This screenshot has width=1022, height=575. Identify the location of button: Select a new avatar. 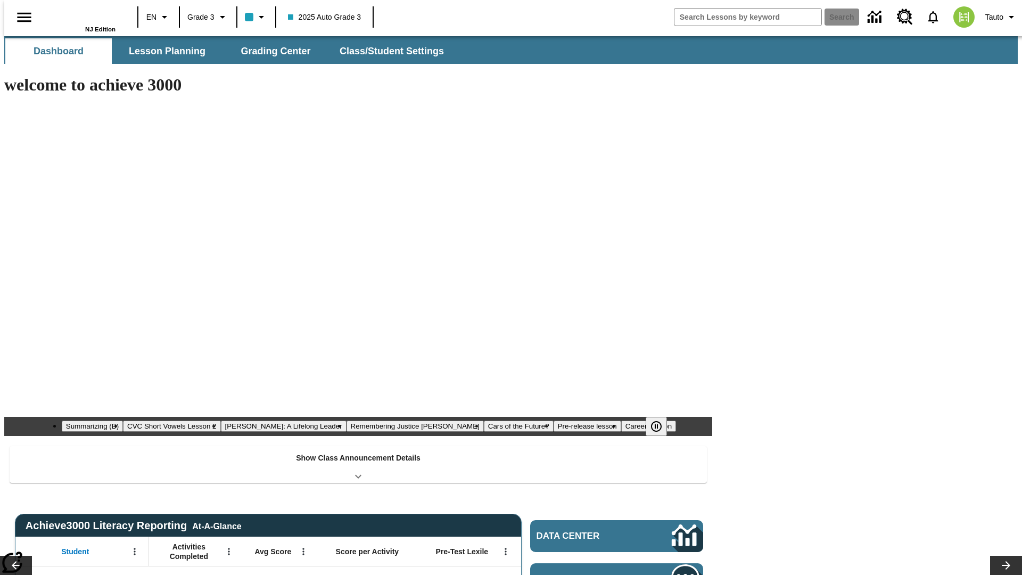
(964, 17).